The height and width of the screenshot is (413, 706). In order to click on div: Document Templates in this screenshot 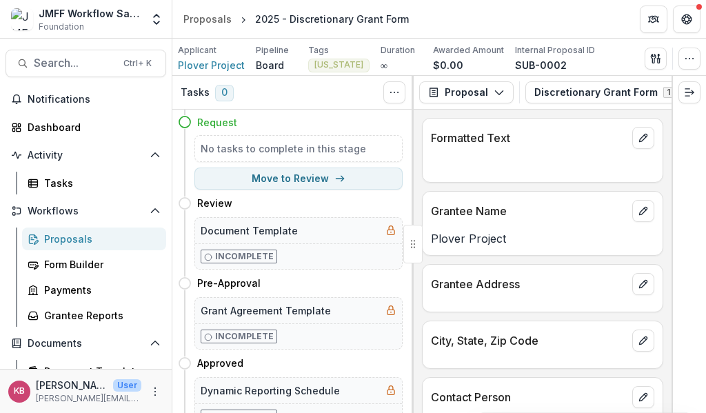, I will do `click(99, 371)`.